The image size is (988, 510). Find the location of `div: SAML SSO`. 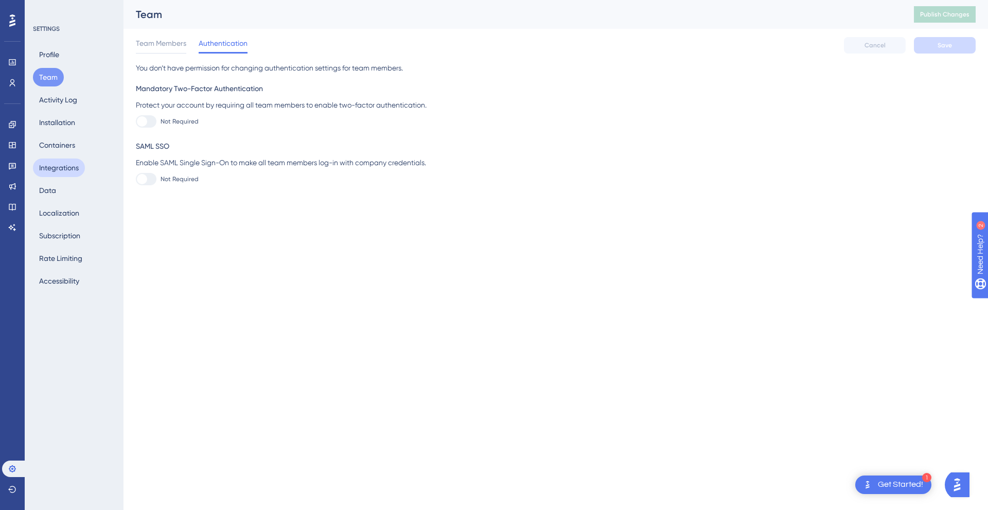

div: SAML SSO is located at coordinates (556, 146).